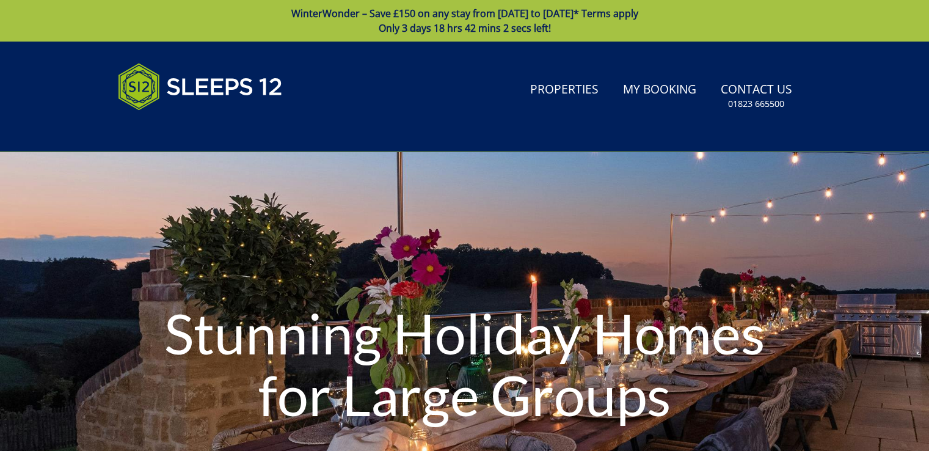 Image resolution: width=929 pixels, height=451 pixels. Describe the element at coordinates (565, 90) in the screenshot. I see `a: Properties` at that location.